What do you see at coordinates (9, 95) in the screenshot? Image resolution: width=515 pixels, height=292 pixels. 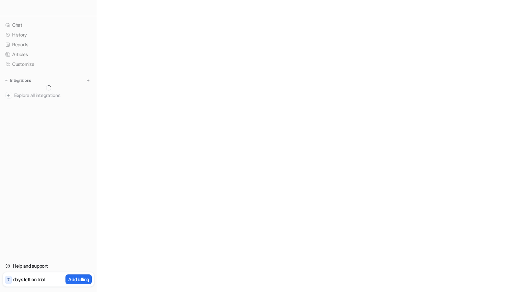 I see `img: explore all integrations` at bounding box center [9, 95].